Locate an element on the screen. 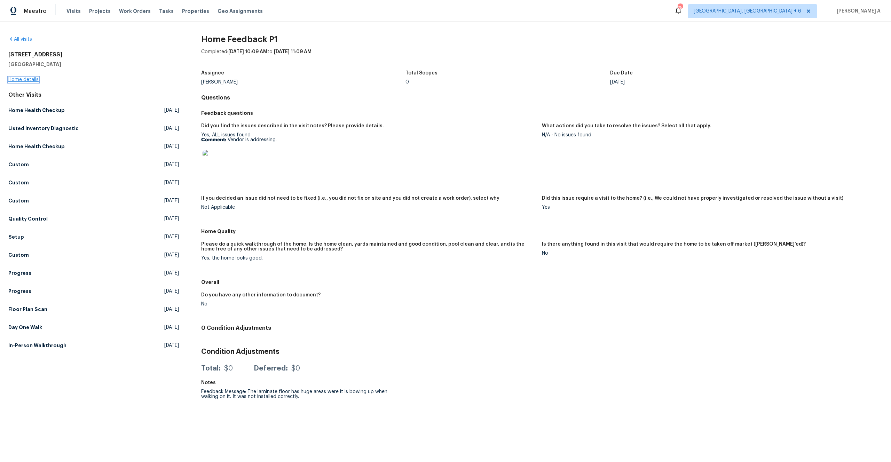 Image resolution: width=891 pixels, height=462 pixels. h5: Do you have any other information to document? is located at coordinates (261, 295).